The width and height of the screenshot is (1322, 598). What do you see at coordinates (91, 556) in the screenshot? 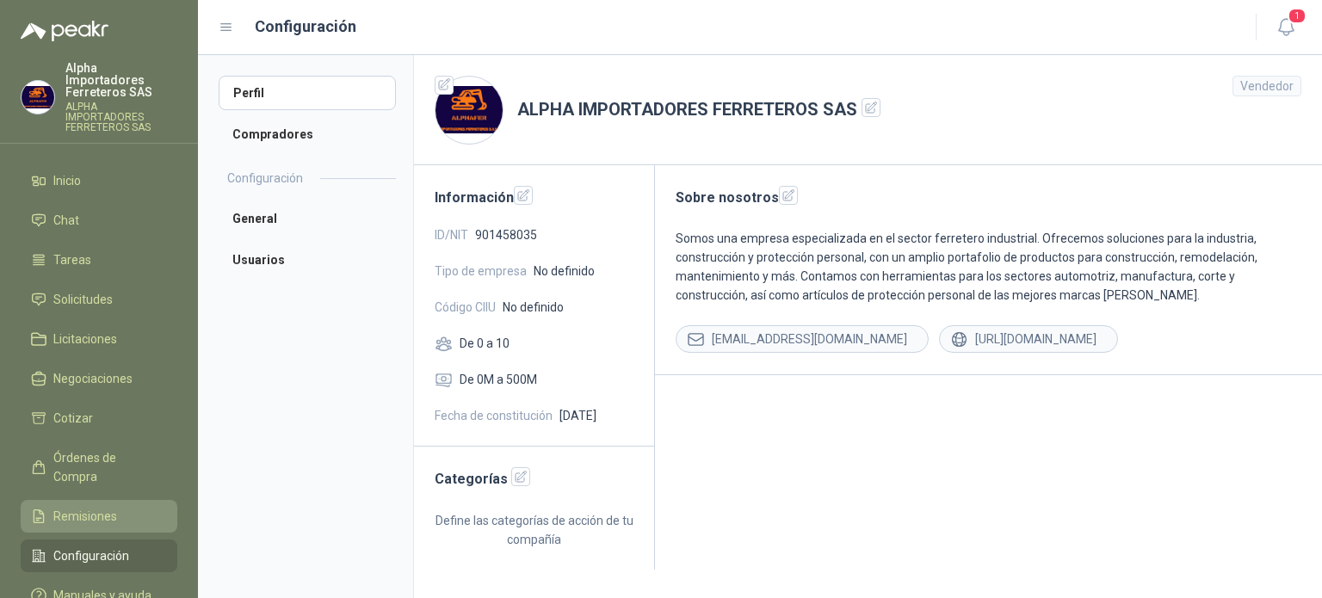
I see `span: Configuración` at bounding box center [91, 556].